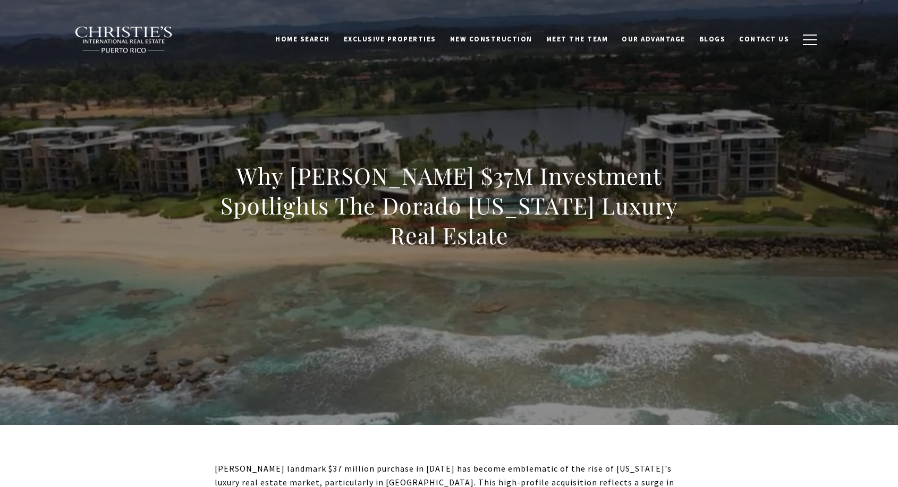  What do you see at coordinates (491, 39) in the screenshot?
I see `span: New Construction` at bounding box center [491, 39].